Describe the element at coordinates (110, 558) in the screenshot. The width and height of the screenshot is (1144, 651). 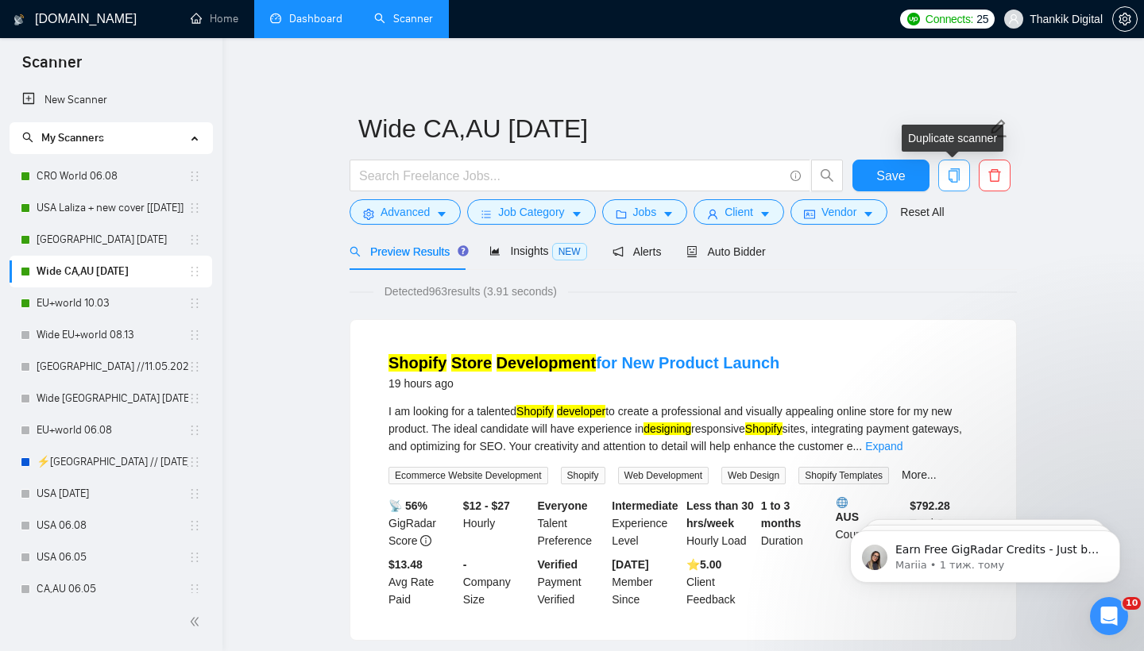
I see `li: USA 06.05` at that location.